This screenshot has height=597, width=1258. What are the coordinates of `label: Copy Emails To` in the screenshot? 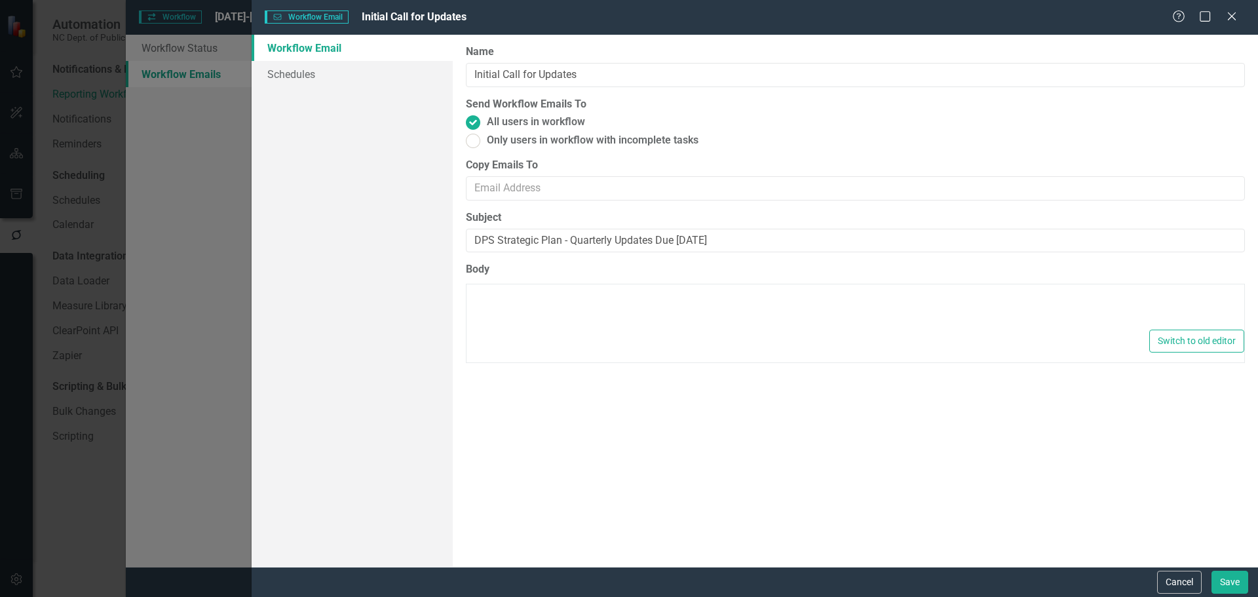 It's located at (855, 165).